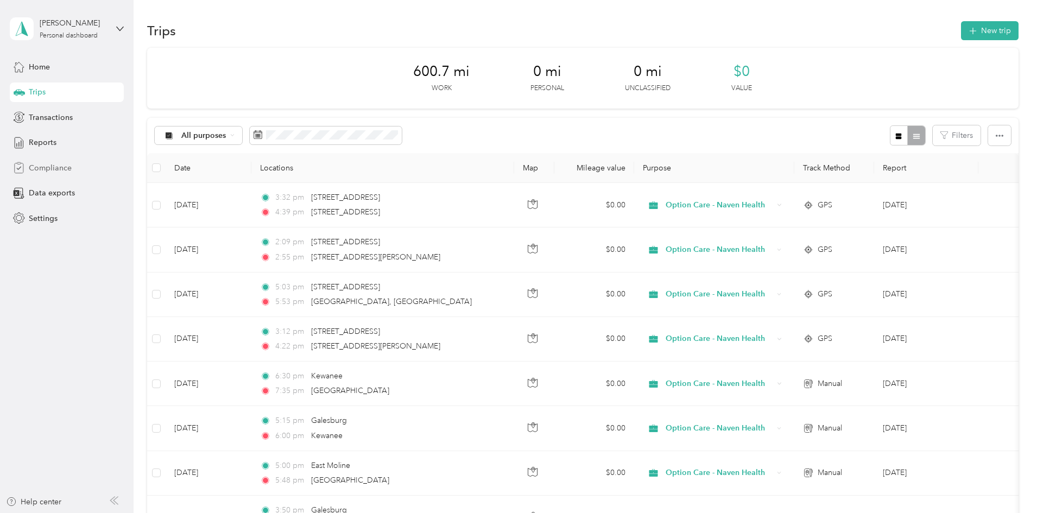 The width and height of the screenshot is (1037, 513). Describe the element at coordinates (383, 168) in the screenshot. I see `th: Locations` at that location.